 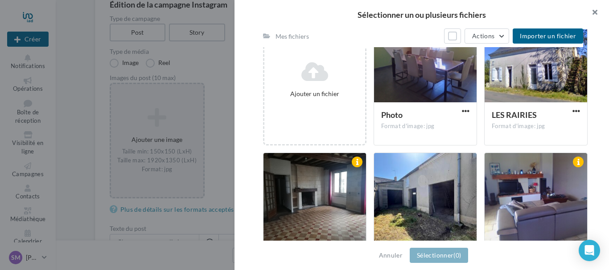 What do you see at coordinates (292, 37) in the screenshot?
I see `div: Mes fichiers` at bounding box center [292, 37].